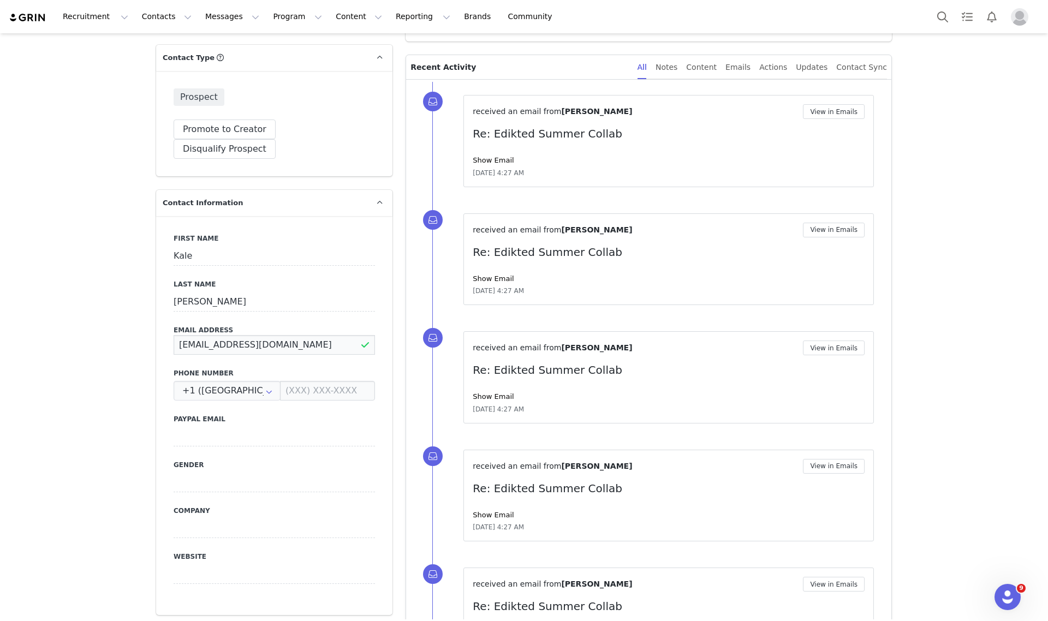 This screenshot has width=1048, height=621. I want to click on label: Phone Number, so click(274, 373).